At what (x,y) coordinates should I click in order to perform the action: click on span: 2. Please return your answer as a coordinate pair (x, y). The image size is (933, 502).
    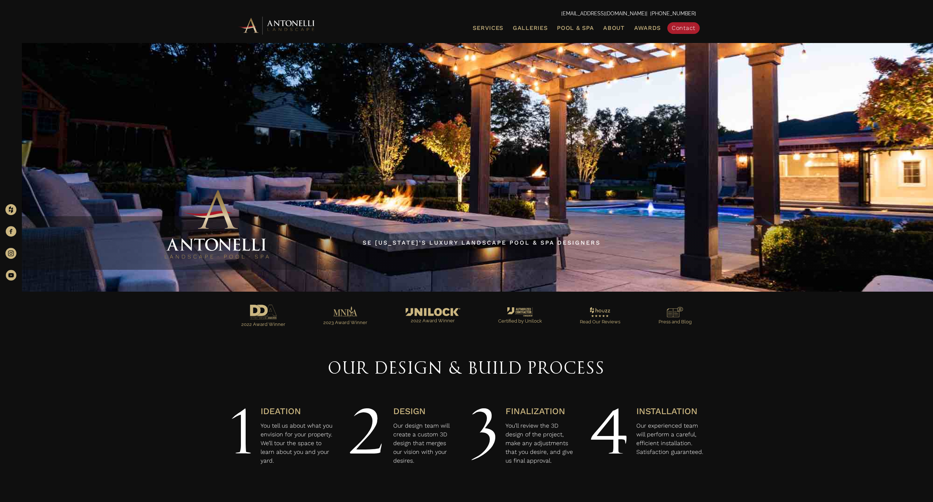
    Looking at the image, I should click on (367, 432).